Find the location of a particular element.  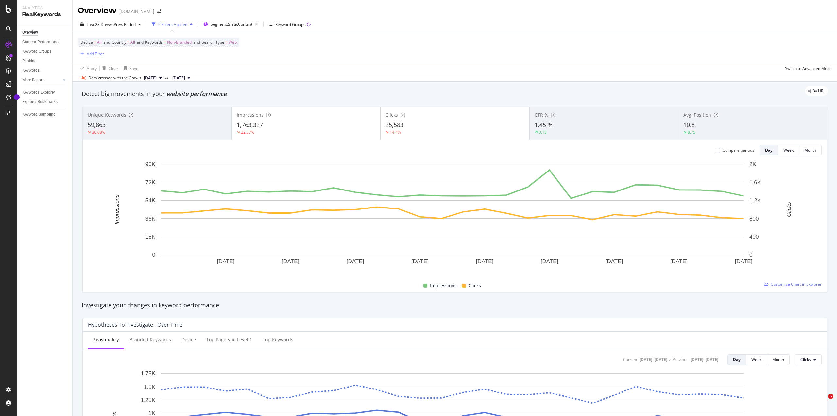

button: Last 28 DaysvsPrev. Period is located at coordinates (111, 24).